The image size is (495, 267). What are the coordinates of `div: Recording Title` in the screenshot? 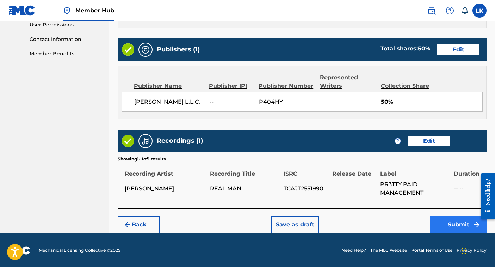 It's located at (245, 170).